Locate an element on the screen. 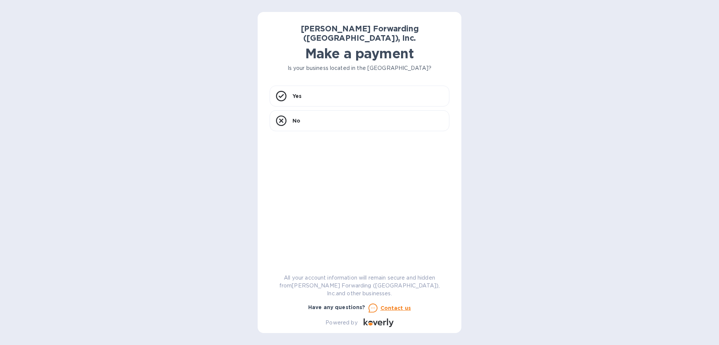 This screenshot has height=345, width=719. b: Have any questions? is located at coordinates (336, 308).